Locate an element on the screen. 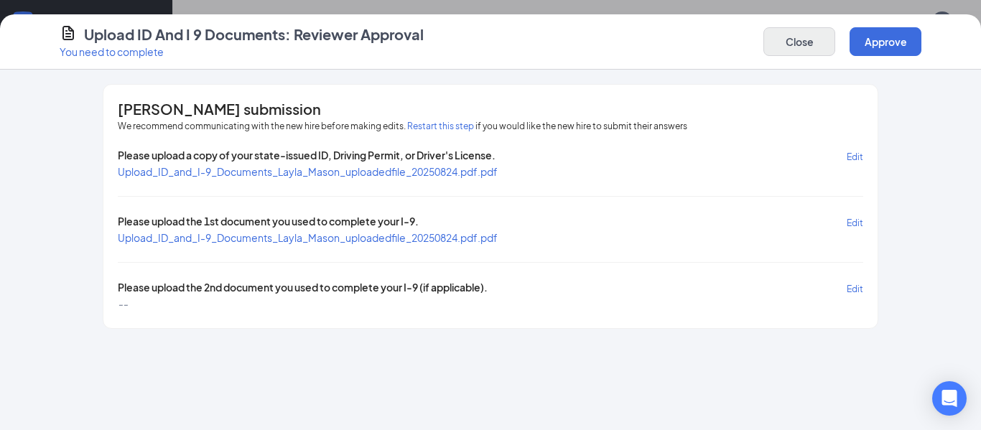 This screenshot has height=430, width=981. h4: Upload ID And I 9 Documents: Reviewer Approval is located at coordinates (254, 34).